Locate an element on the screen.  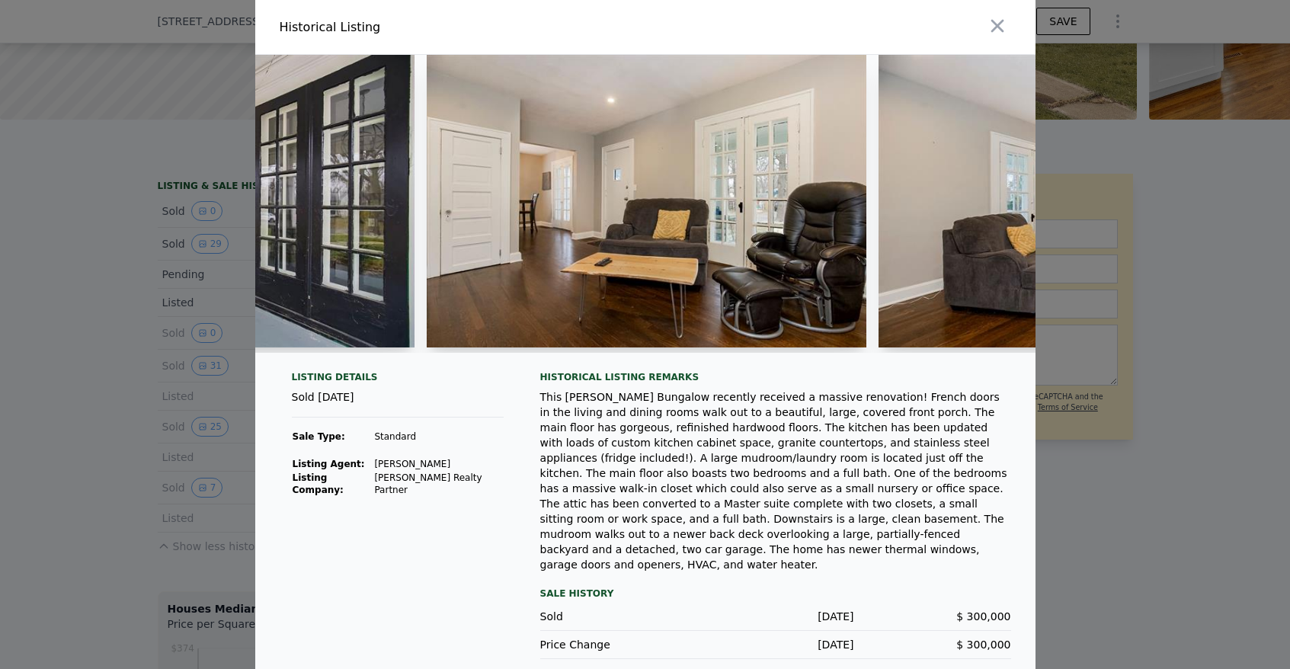
div: Historical Listing remarks is located at coordinates (776, 377).